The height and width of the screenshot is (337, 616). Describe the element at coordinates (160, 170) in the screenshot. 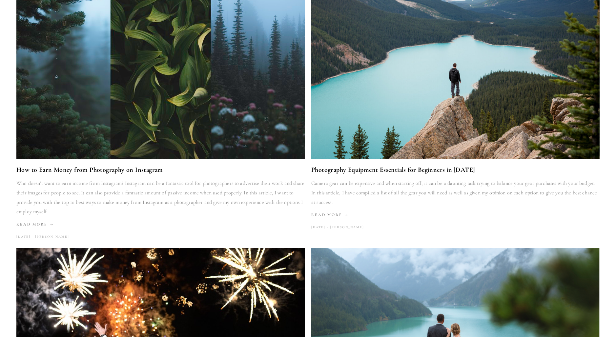

I see `a: How to Earn Money from Photography on Instagram` at that location.